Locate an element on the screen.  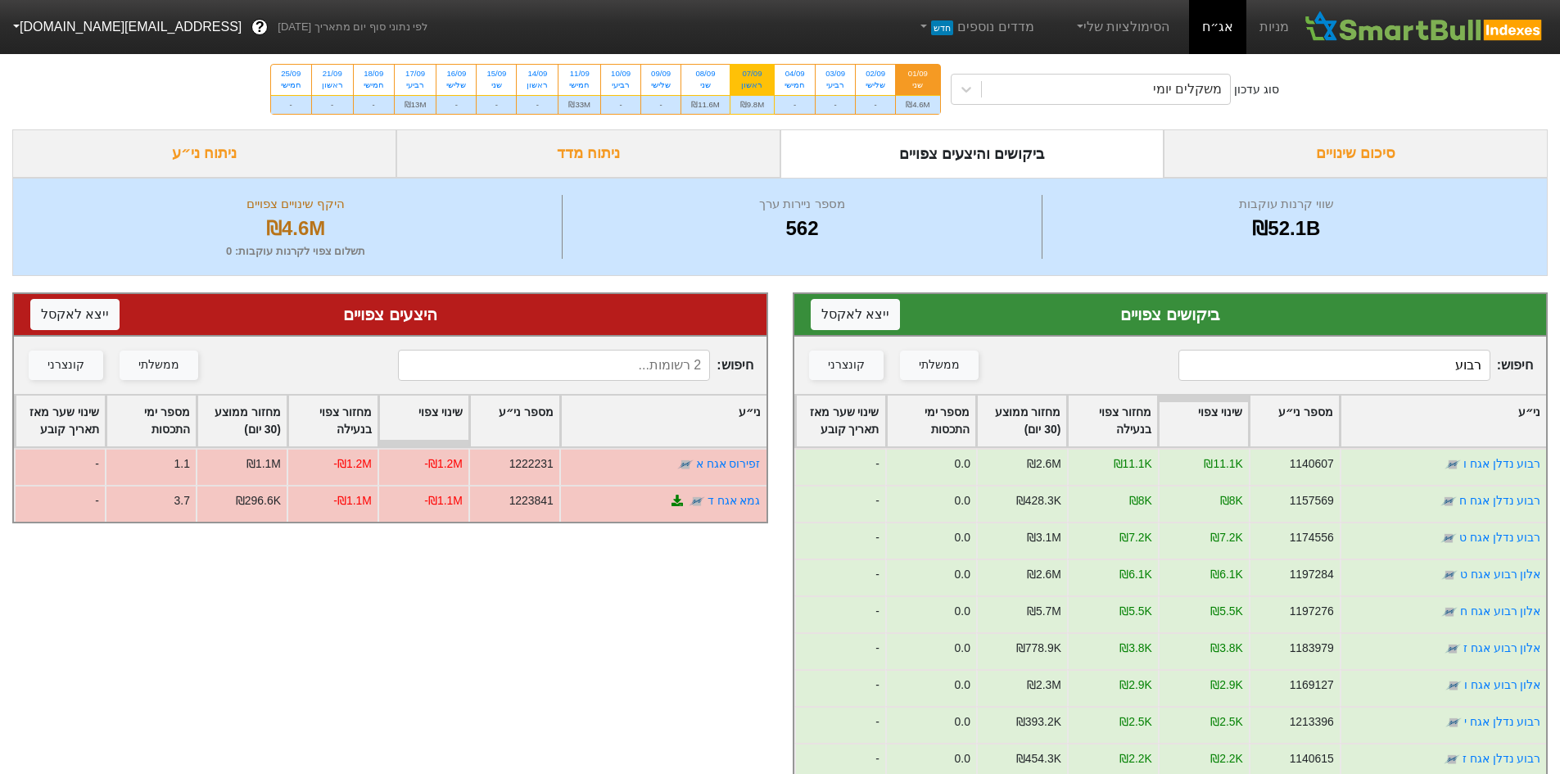
div: ₪393.2K is located at coordinates (1037, 721).